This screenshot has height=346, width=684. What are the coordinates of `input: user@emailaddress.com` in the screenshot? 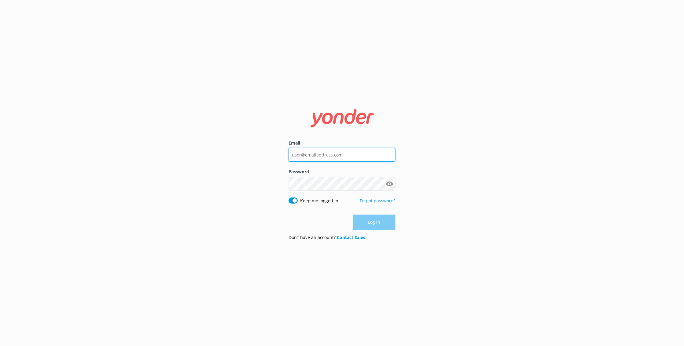 It's located at (342, 155).